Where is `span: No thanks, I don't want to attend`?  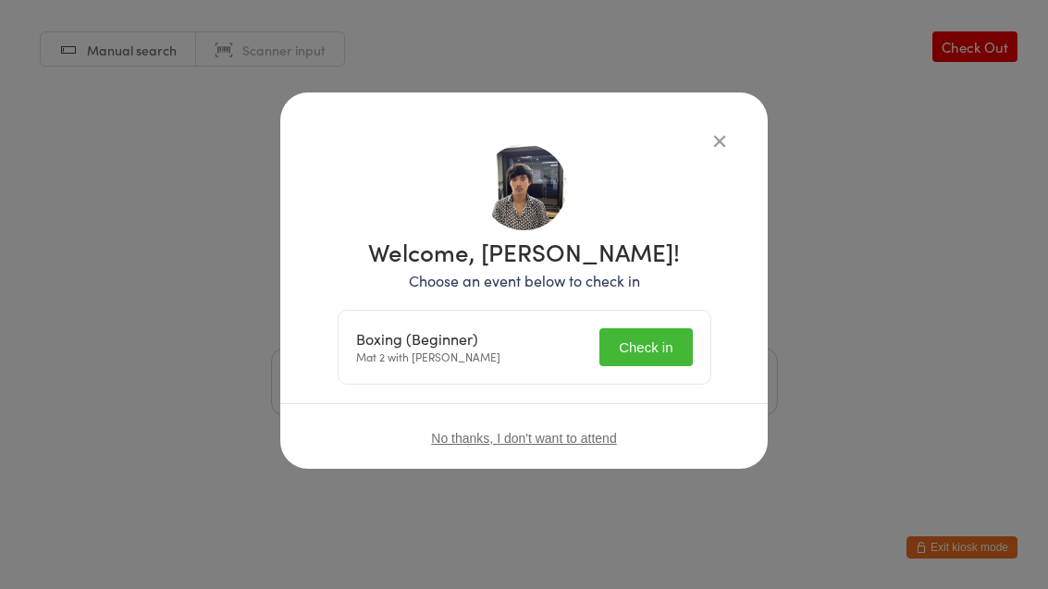
span: No thanks, I don't want to attend is located at coordinates (524, 439).